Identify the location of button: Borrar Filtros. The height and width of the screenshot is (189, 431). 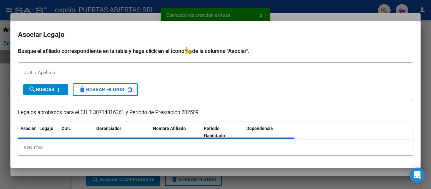
(105, 90).